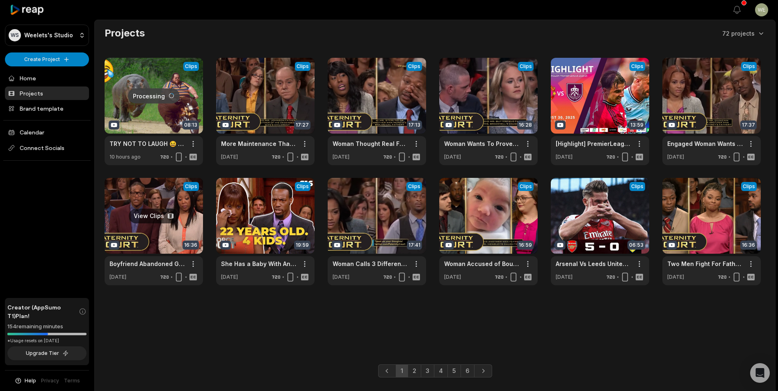 The width and height of the screenshot is (778, 391). What do you see at coordinates (48, 35) in the screenshot?
I see `p: Weelets's Studio` at bounding box center [48, 35].